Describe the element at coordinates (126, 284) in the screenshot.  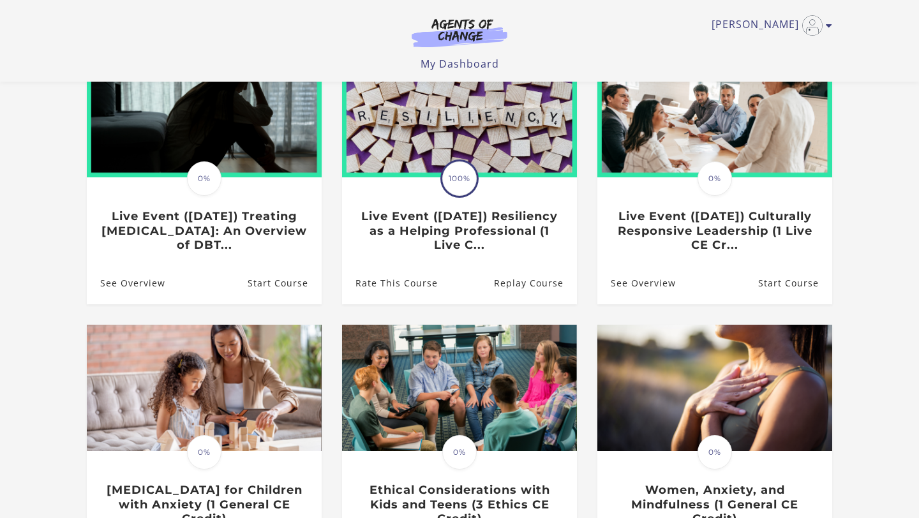
I see `a: Live Event (8/22/25) Treating Anxiety Disorders: An Overview of DBT...: See Overview` at that location.